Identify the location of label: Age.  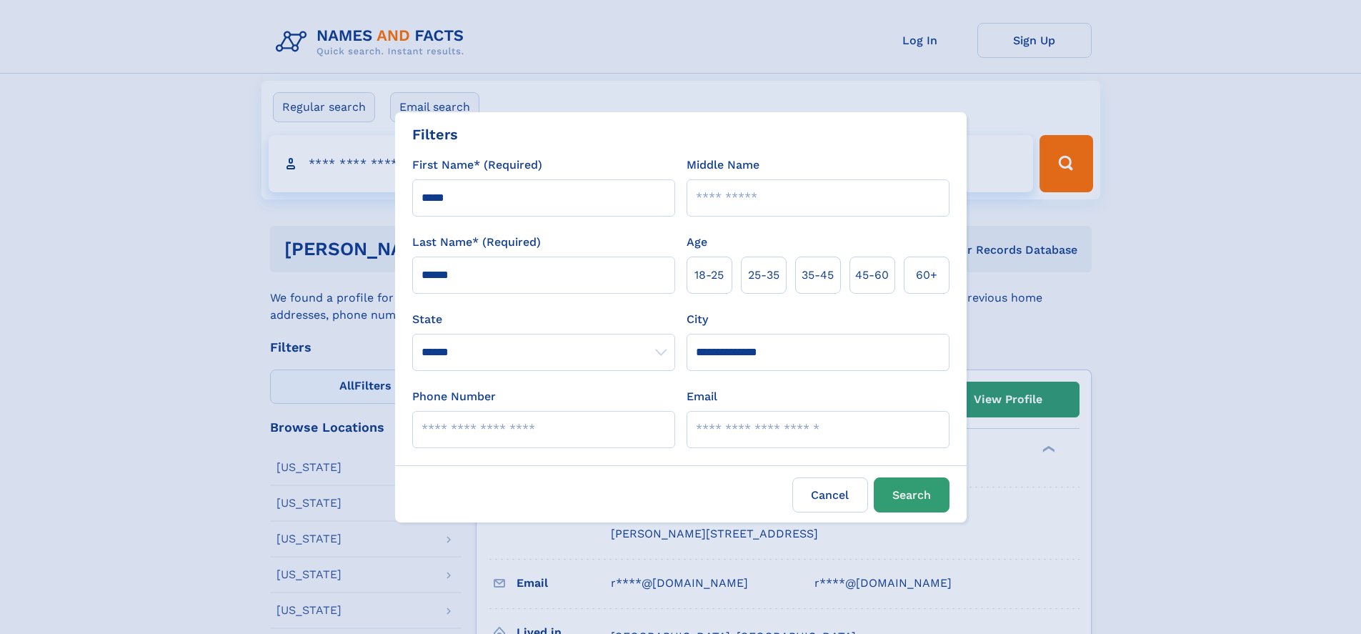
(697, 242).